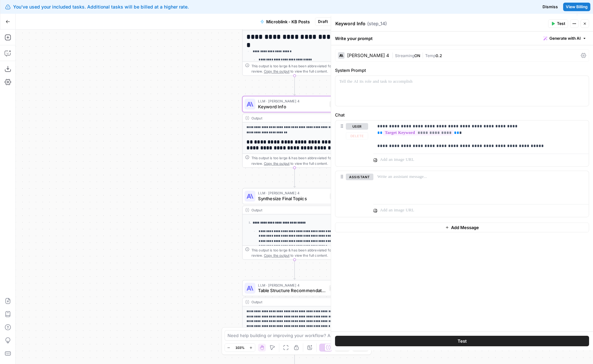 This screenshot has width=593, height=364. I want to click on div: You've used your included tasks. Additional tasks will be billed at a higher rate., so click(184, 7).